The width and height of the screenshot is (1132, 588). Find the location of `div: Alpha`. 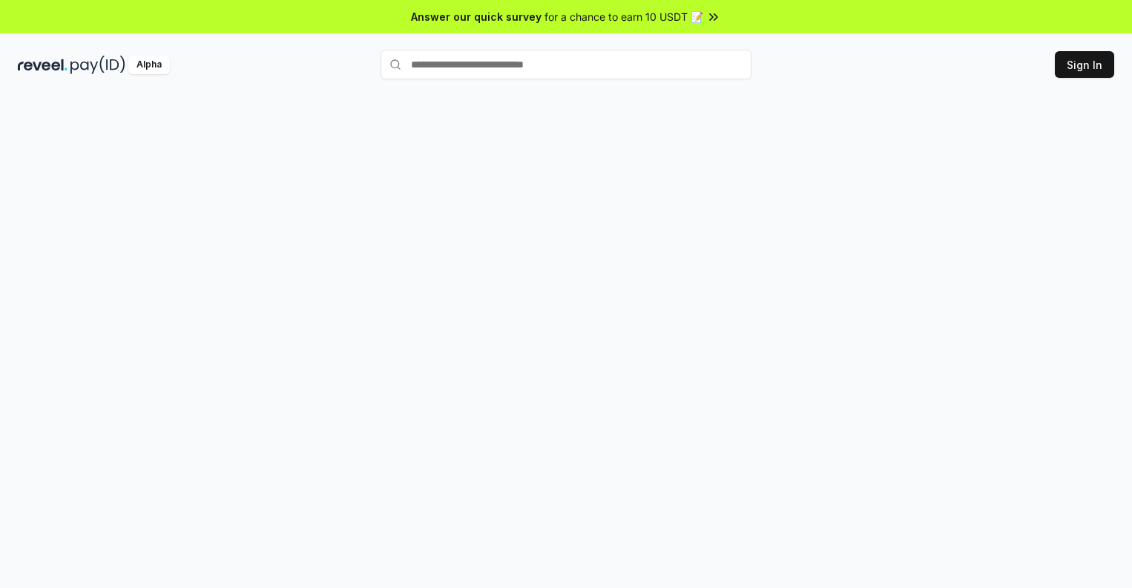

div: Alpha is located at coordinates (149, 65).